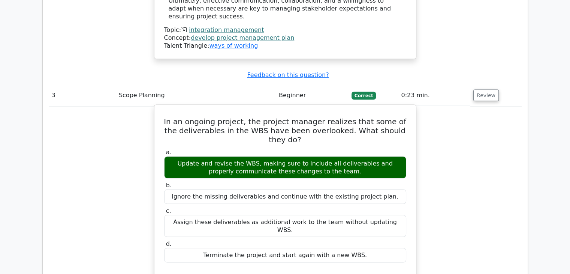 This screenshot has width=570, height=274. What do you see at coordinates (243, 37) in the screenshot?
I see `a: develop project management plan` at bounding box center [243, 37].